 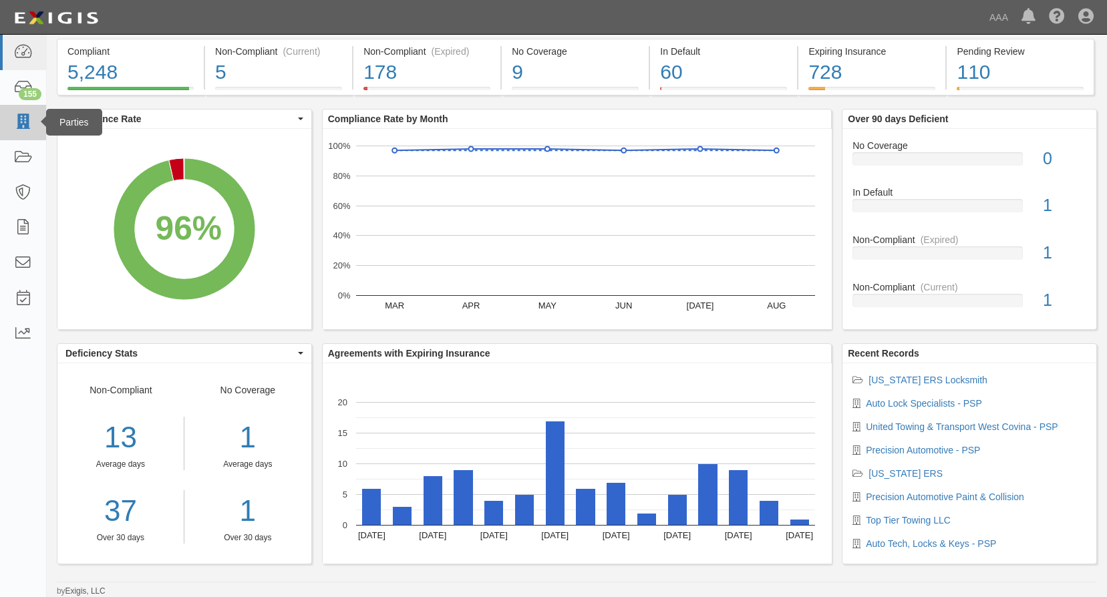 What do you see at coordinates (898, 119) in the screenshot?
I see `b: Over 90 days Deficient` at bounding box center [898, 119].